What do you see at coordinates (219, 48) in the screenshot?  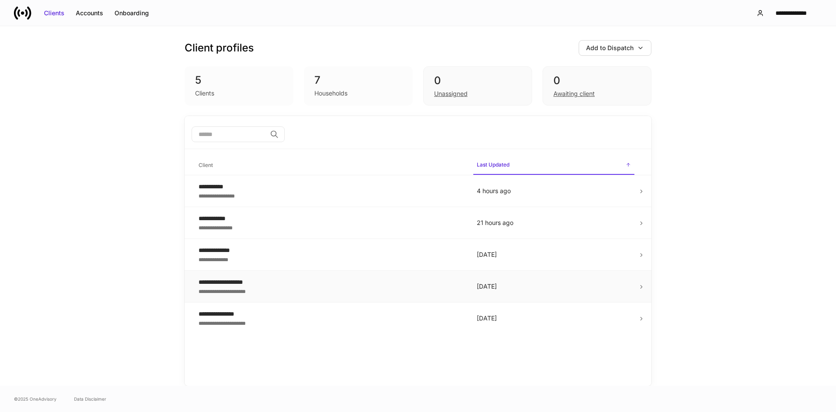 I see `h3: Client profiles` at bounding box center [219, 48].